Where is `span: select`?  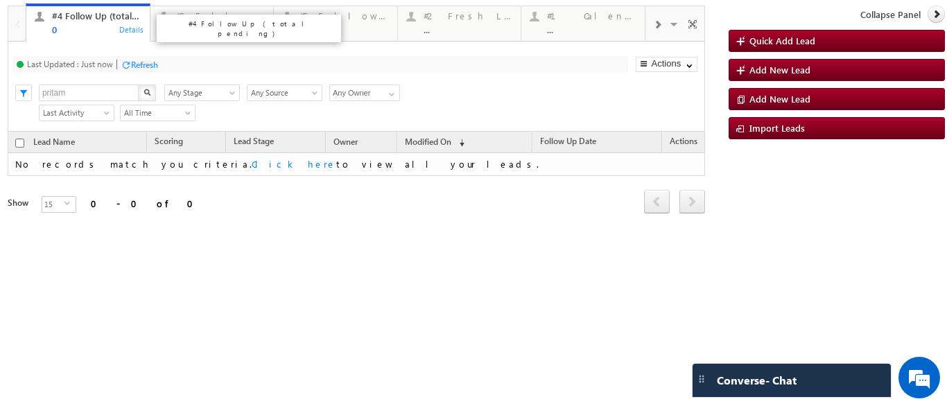 span: select is located at coordinates (70, 203).